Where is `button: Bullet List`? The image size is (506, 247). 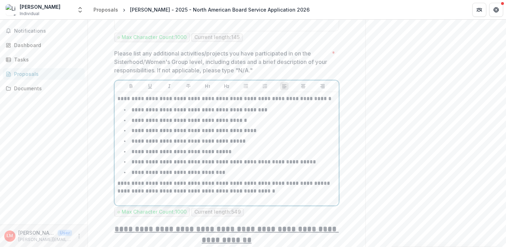 button: Bullet List is located at coordinates (246, 86).